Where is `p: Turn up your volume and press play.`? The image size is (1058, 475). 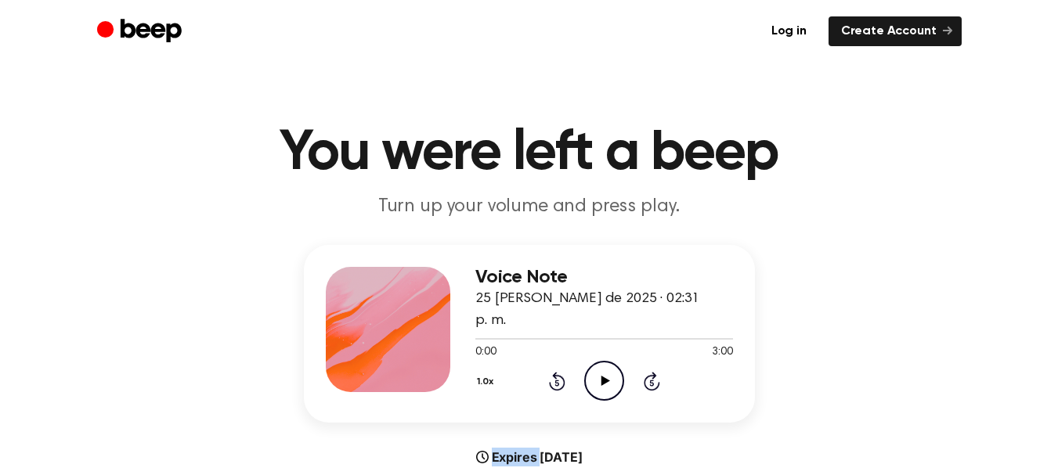 p: Turn up your volume and press play. is located at coordinates (529, 207).